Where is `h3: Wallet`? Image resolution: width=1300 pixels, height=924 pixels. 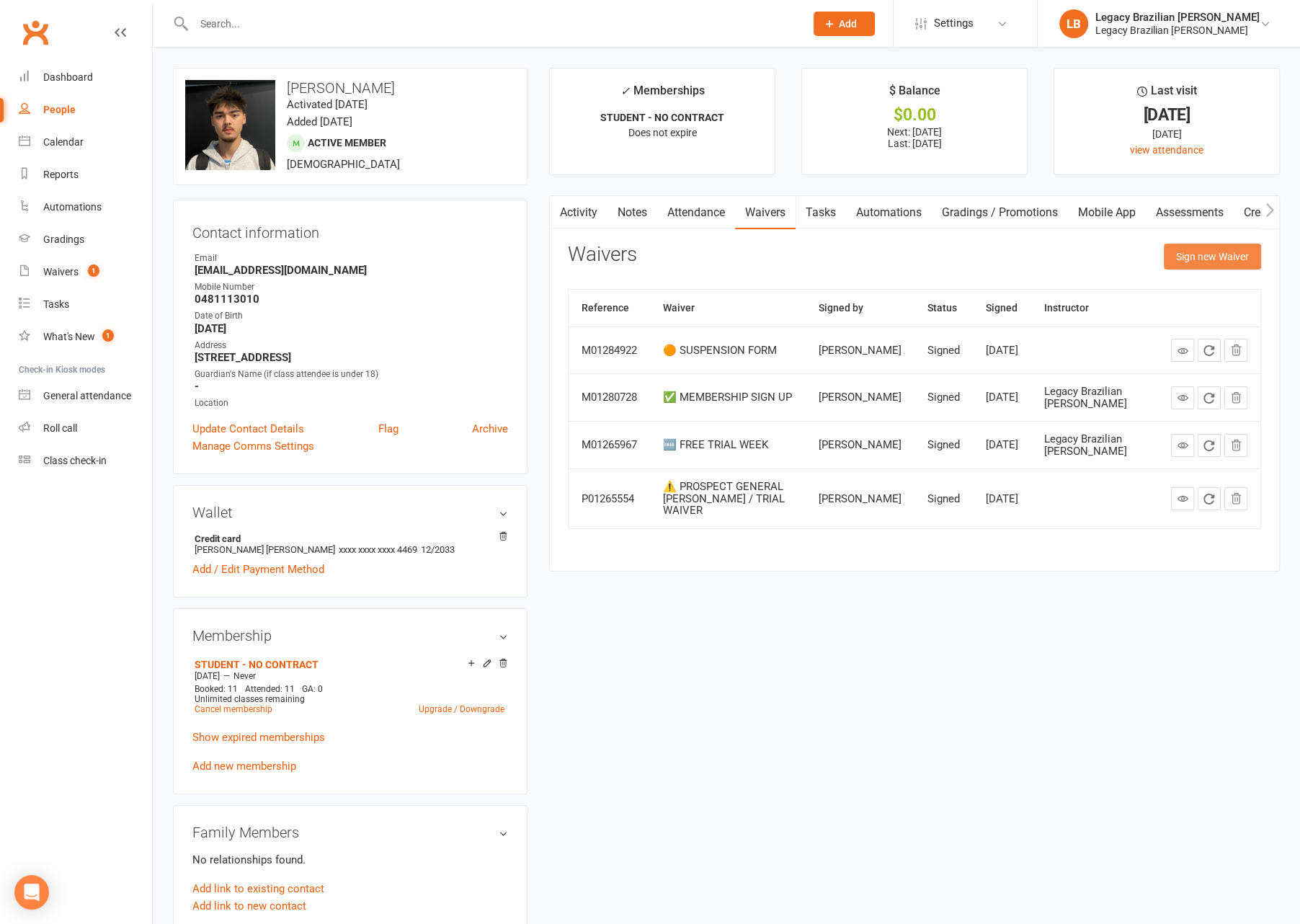
h3: Wallet is located at coordinates (350, 512).